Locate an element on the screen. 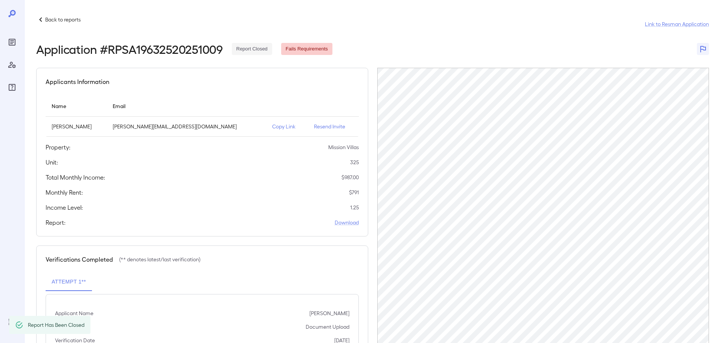  h5: Unit: is located at coordinates (52, 162).